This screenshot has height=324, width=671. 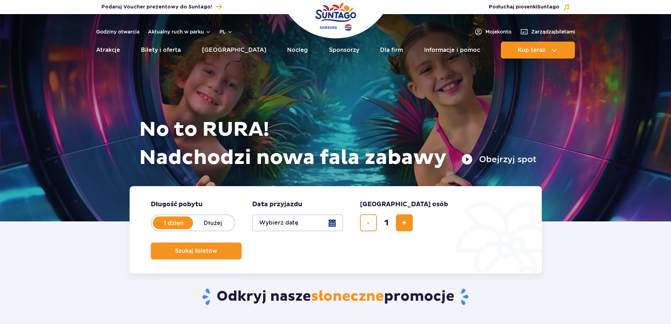 What do you see at coordinates (368, 223) in the screenshot?
I see `button: usuń bilet` at bounding box center [368, 223].